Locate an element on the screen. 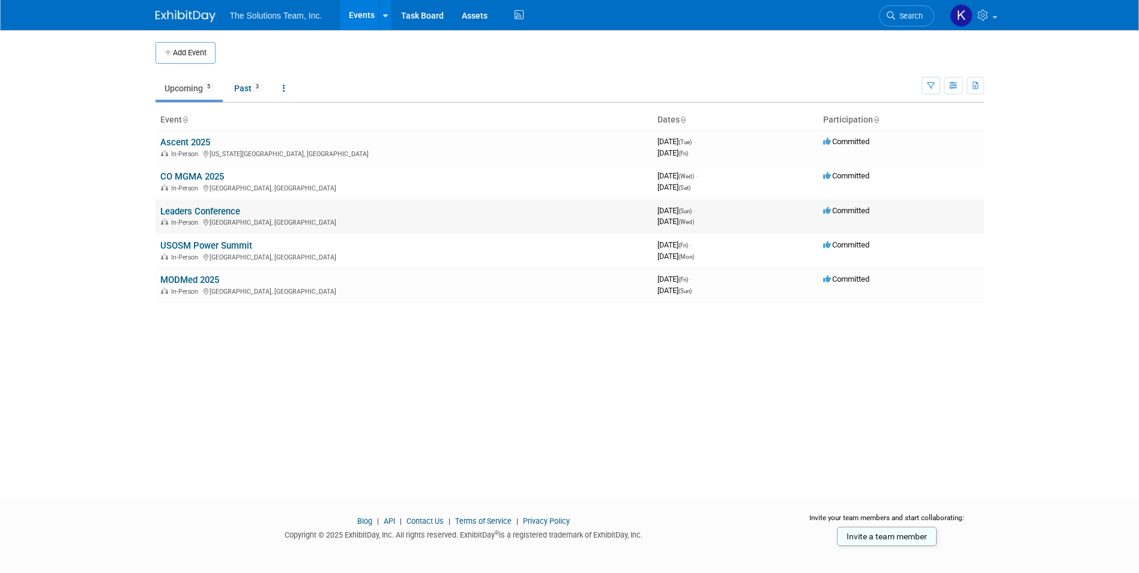 The image size is (1139, 573). a: Sort by Event Name is located at coordinates (185, 120).